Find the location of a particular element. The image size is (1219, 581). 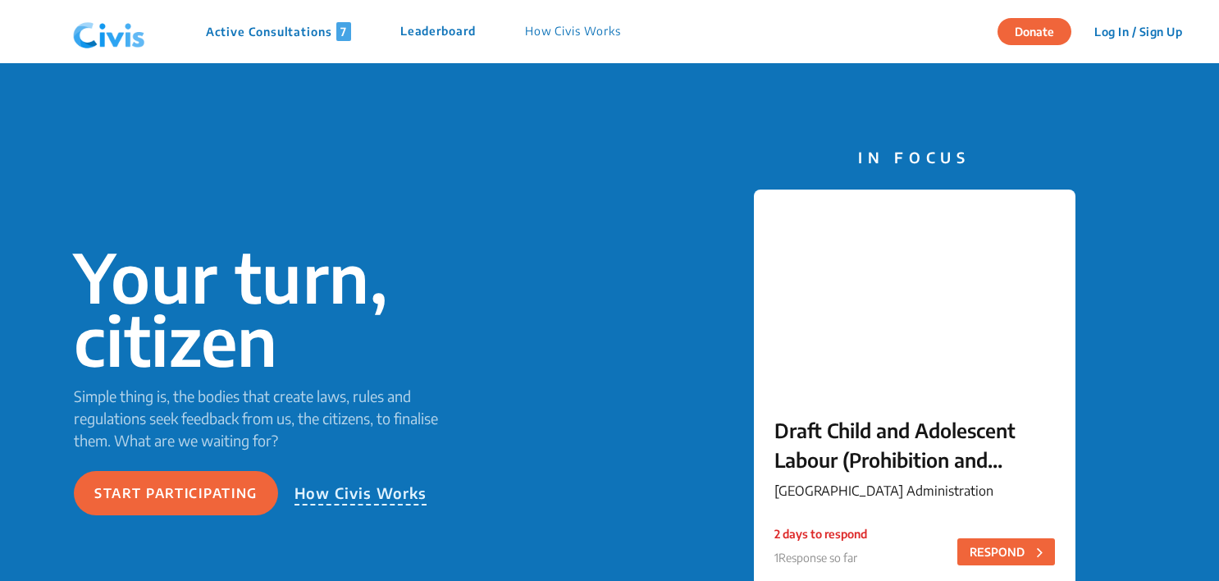

img: navlogo.png is located at coordinates (109, 32).